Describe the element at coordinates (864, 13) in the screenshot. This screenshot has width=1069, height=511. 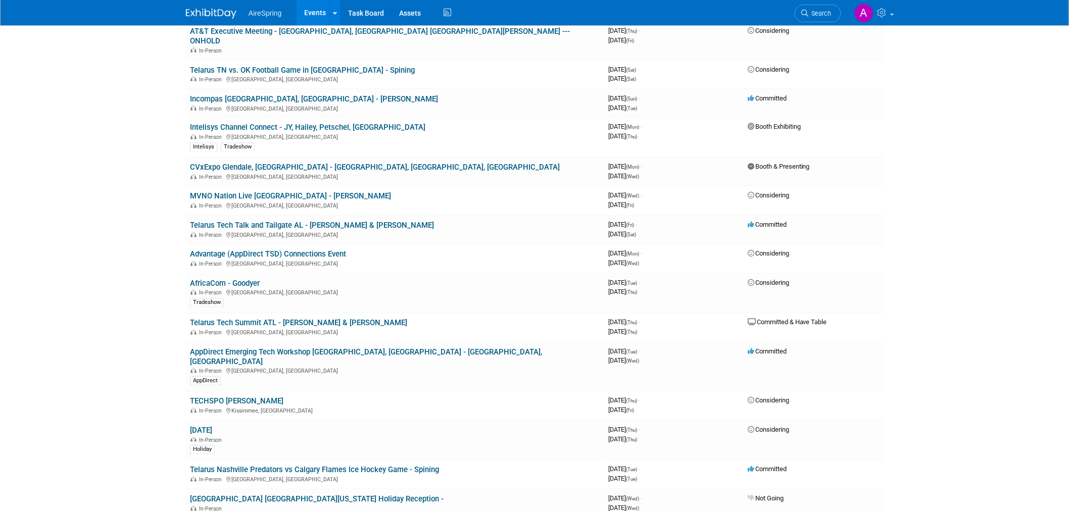
I see `img: Aila Ortiaga` at that location.